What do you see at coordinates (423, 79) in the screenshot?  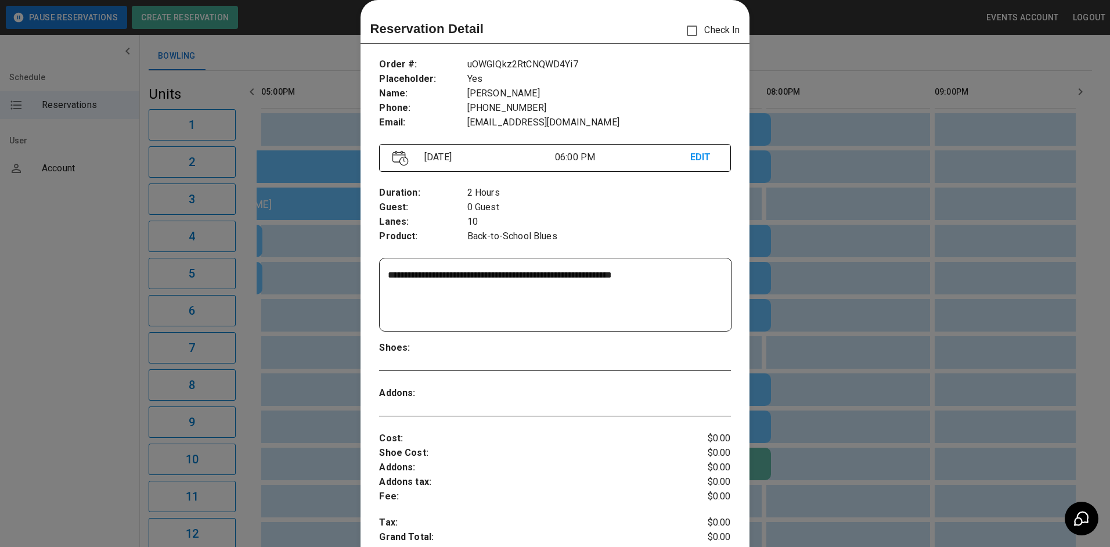 I see `p: Placeholder :` at bounding box center [423, 79].